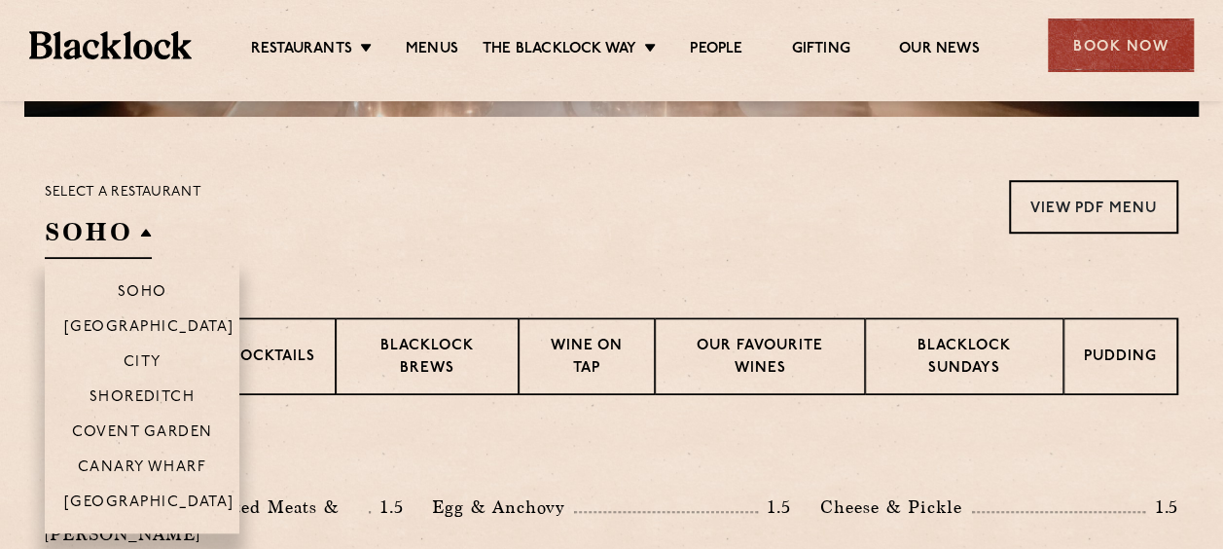 This screenshot has width=1223, height=549. What do you see at coordinates (964, 358) in the screenshot?
I see `p: Blacklock Sundays` at bounding box center [964, 358].